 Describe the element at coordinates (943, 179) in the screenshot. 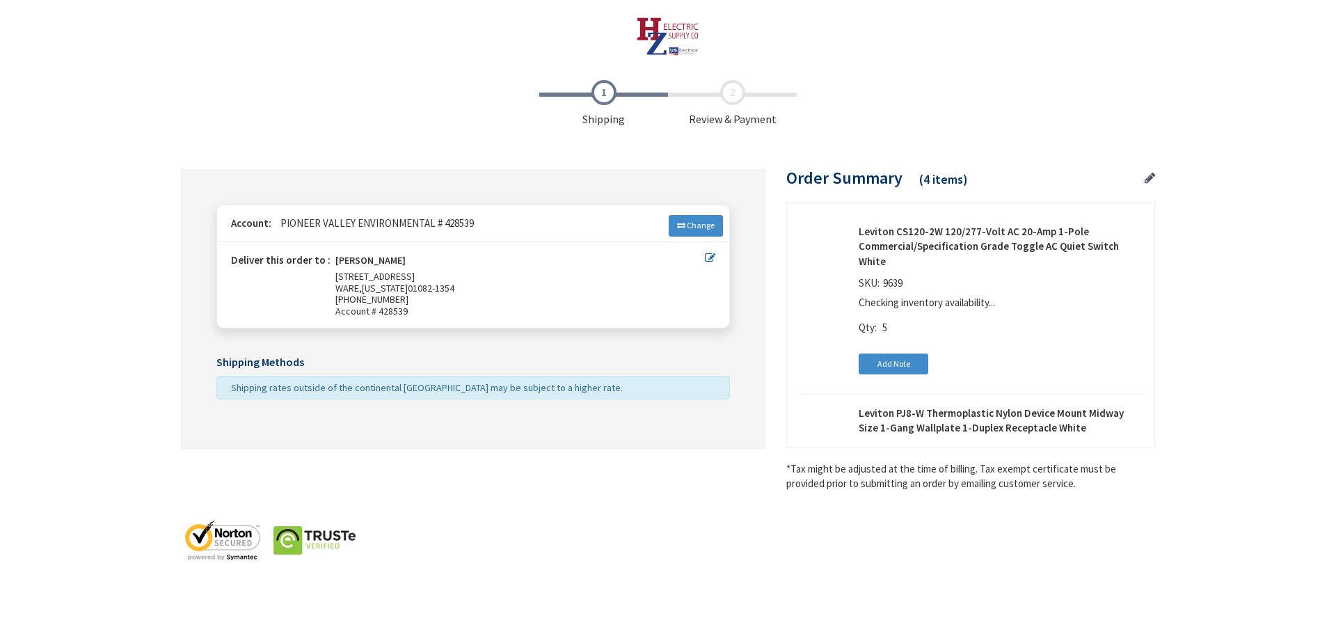

I see `span: (4 items)` at that location.